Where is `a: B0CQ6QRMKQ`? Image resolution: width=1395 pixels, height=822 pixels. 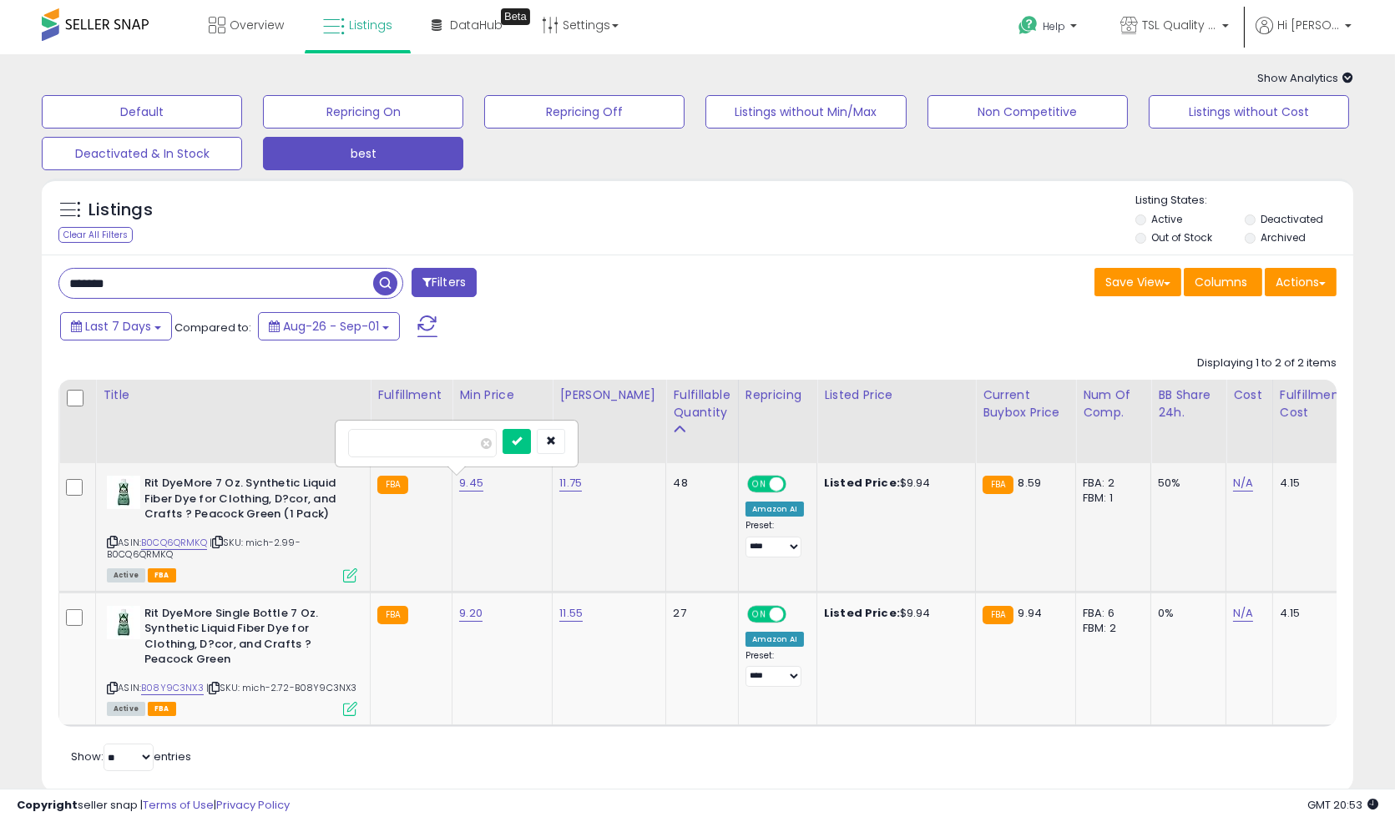
a: B0CQ6QRMKQ is located at coordinates (174, 543).